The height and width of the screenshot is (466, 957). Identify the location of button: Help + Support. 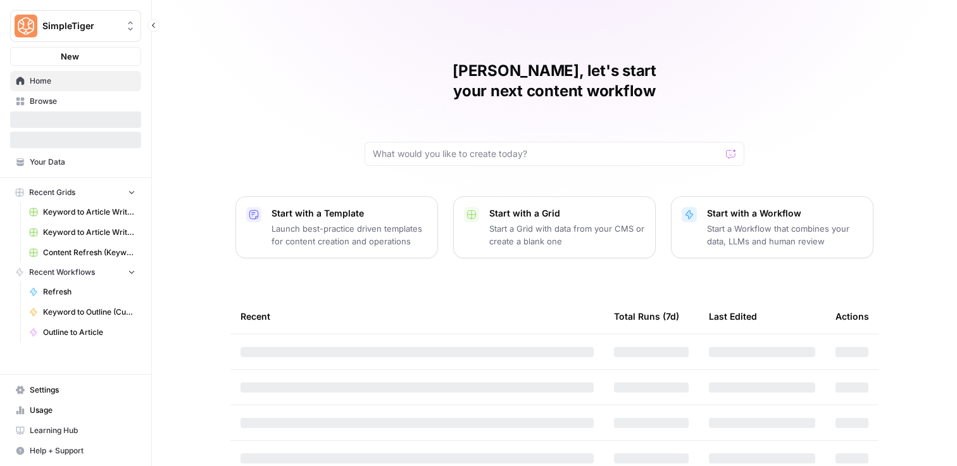
(75, 451).